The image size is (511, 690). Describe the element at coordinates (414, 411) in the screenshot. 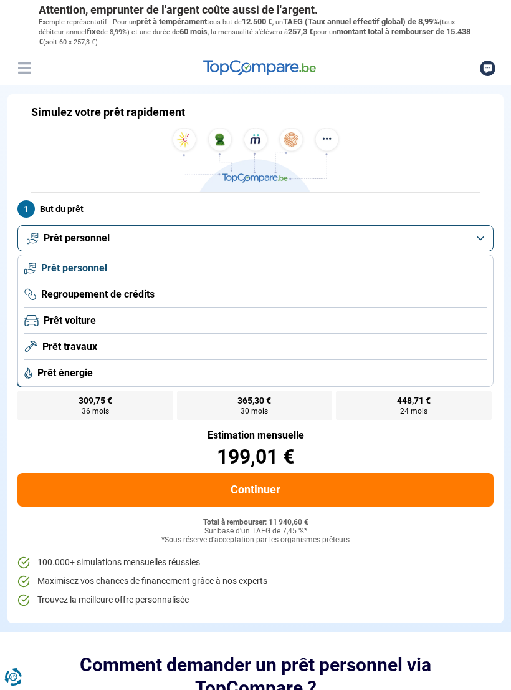

I see `span: 24 mois` at that location.